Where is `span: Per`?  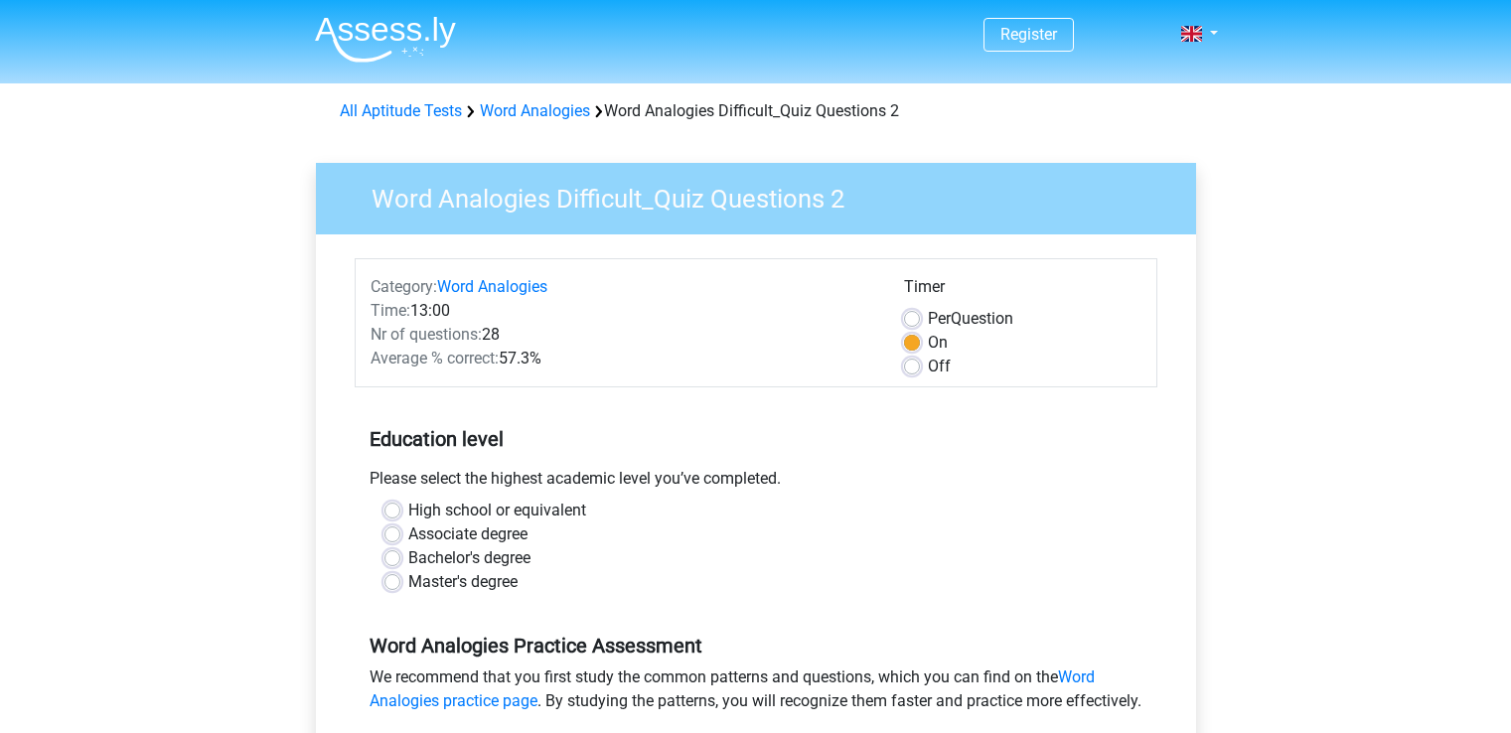
span: Per is located at coordinates (939, 318).